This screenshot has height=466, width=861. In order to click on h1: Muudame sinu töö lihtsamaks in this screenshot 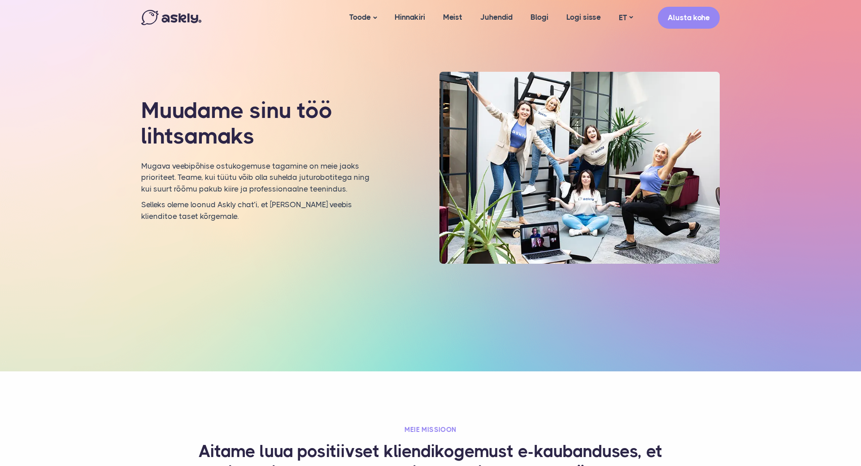, I will do `click(257, 123)`.